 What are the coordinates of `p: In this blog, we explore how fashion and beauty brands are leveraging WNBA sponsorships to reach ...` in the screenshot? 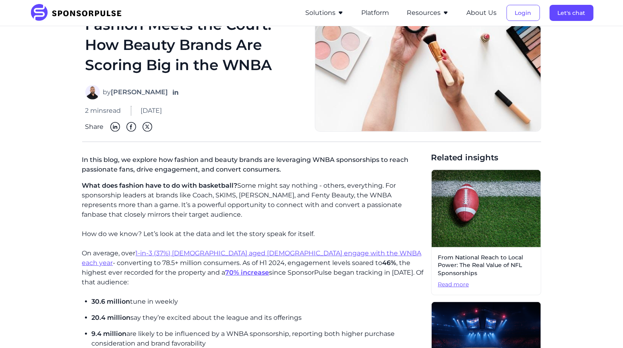 It's located at (253, 166).